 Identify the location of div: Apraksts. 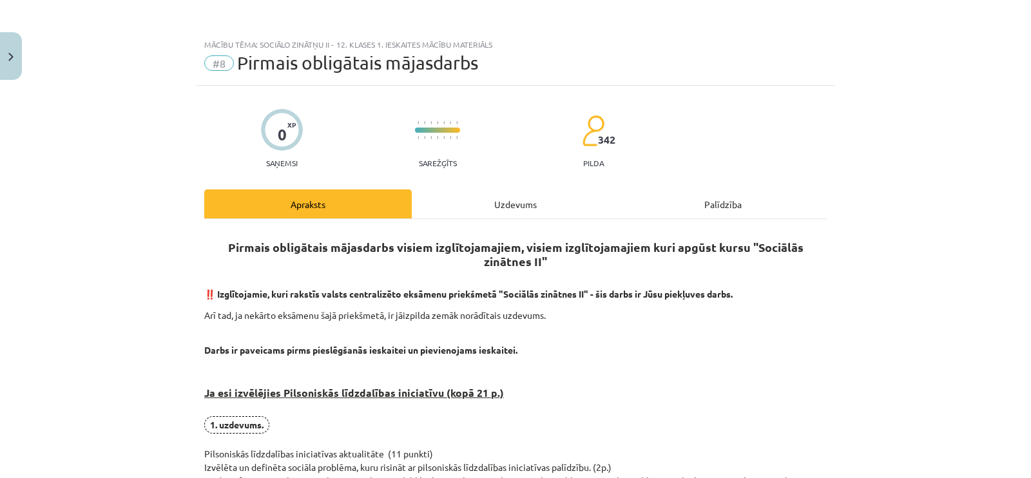
(308, 204).